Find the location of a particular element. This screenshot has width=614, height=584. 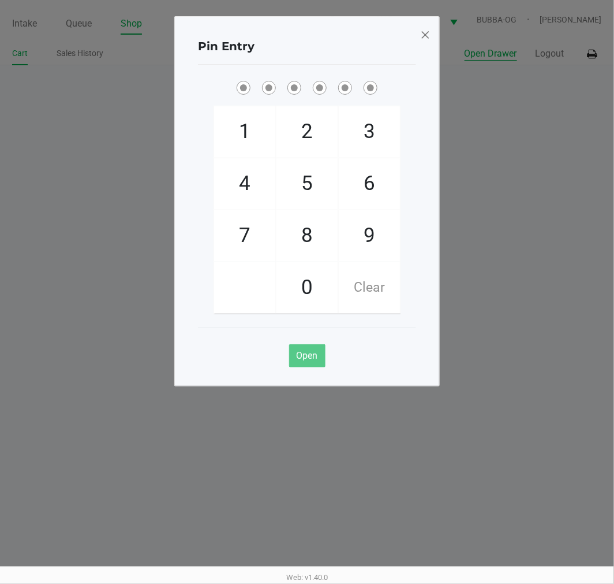

span: Clear is located at coordinates (370, 288).